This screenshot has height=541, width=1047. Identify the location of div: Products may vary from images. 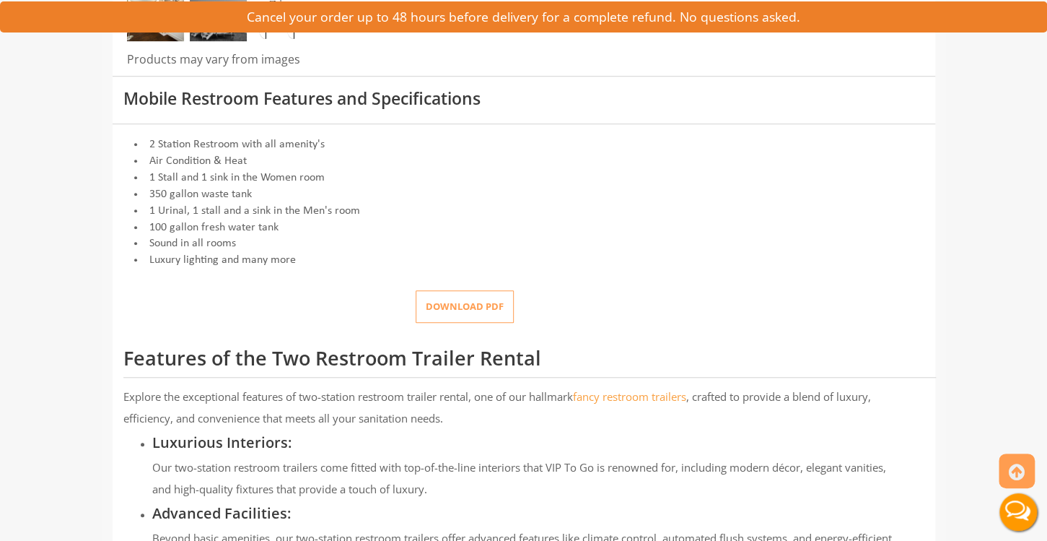
(318, 64).